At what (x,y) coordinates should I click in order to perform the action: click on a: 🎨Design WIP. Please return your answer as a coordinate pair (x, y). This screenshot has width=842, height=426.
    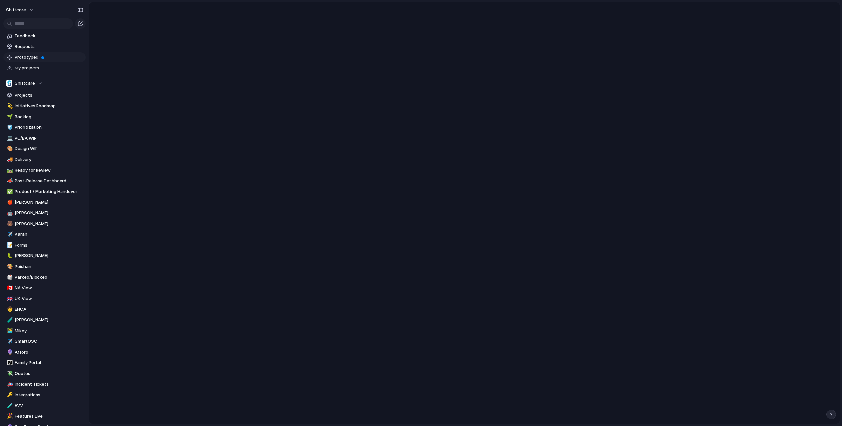
    Looking at the image, I should click on (44, 149).